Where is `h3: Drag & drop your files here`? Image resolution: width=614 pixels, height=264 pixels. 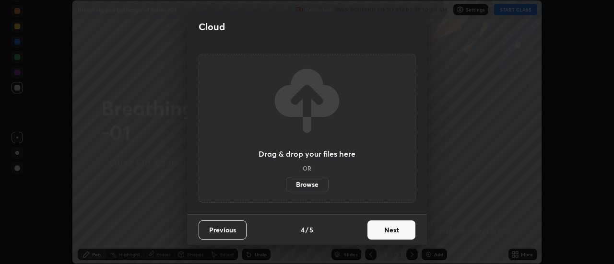
h3: Drag & drop your files here is located at coordinates (307, 154).